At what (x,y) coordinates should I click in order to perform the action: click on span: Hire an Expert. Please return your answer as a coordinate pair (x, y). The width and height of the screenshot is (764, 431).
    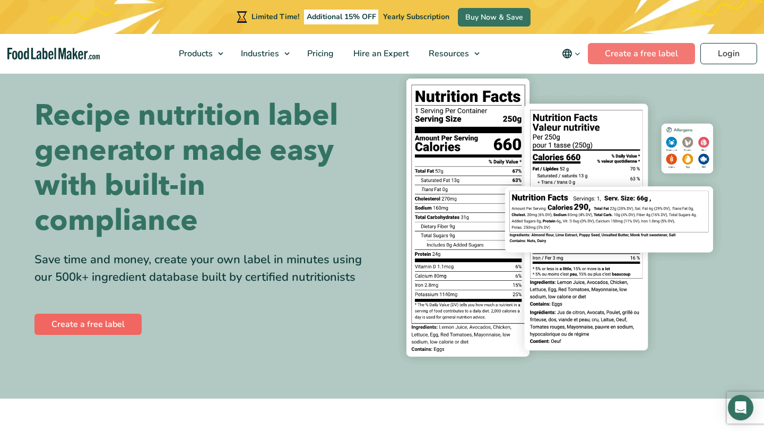
    Looking at the image, I should click on (380, 54).